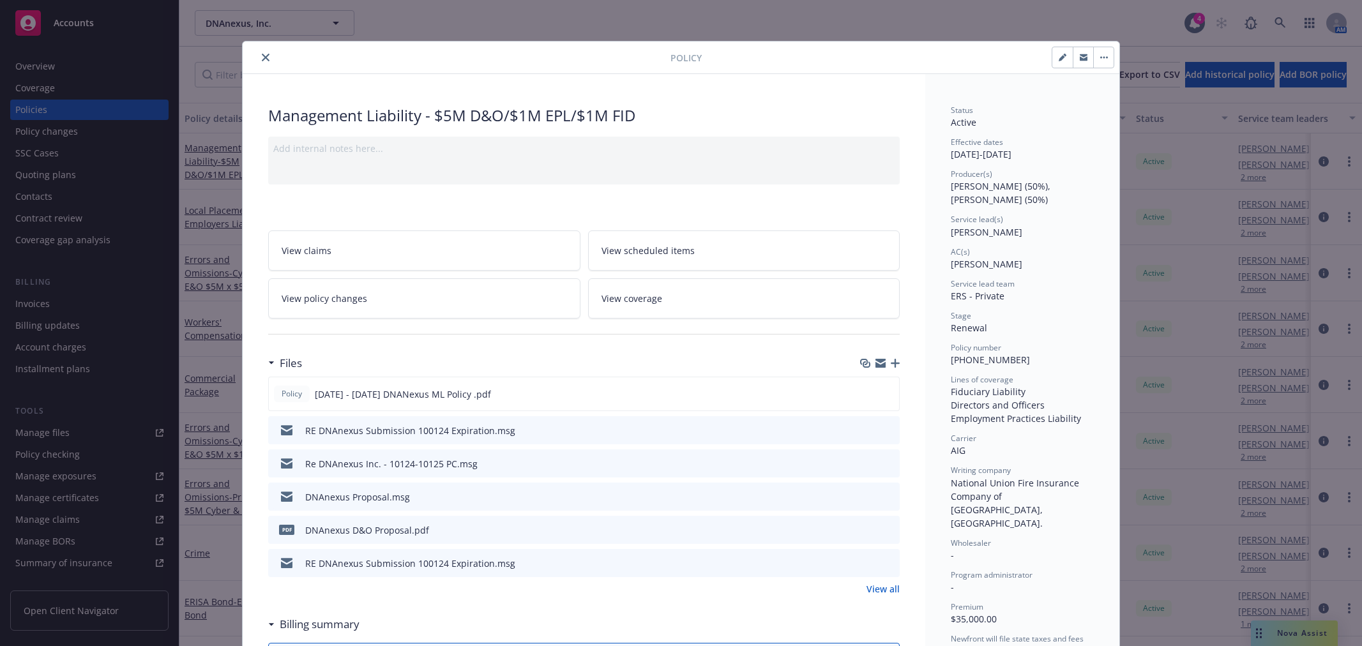  Describe the element at coordinates (969, 328) in the screenshot. I see `span: Renewal` at that location.